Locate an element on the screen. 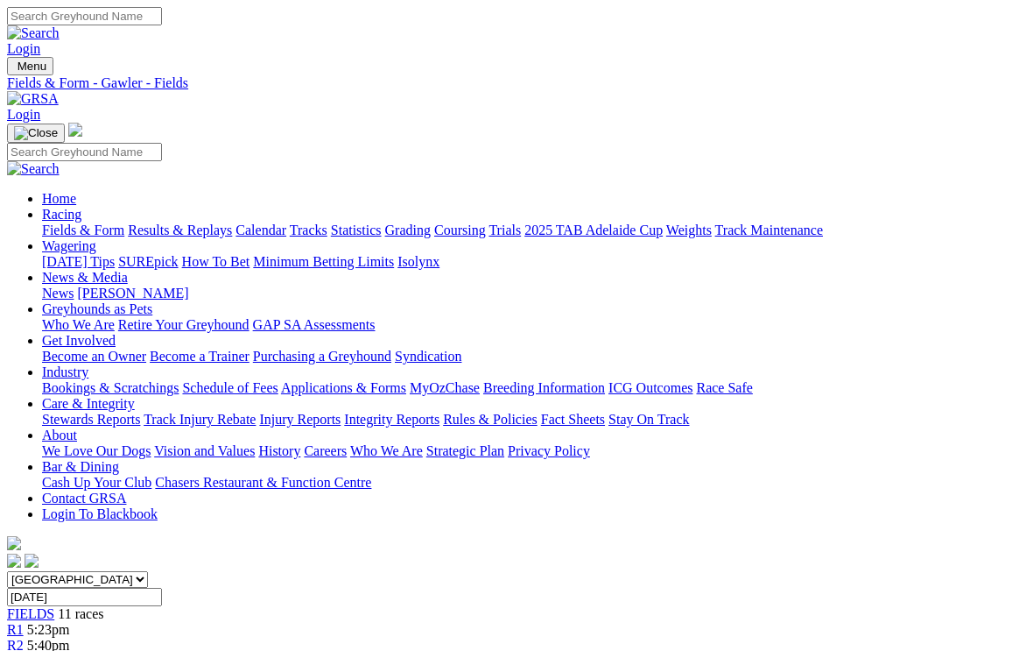 The width and height of the screenshot is (1033, 651). a: Fact Sheets is located at coordinates (573, 419).